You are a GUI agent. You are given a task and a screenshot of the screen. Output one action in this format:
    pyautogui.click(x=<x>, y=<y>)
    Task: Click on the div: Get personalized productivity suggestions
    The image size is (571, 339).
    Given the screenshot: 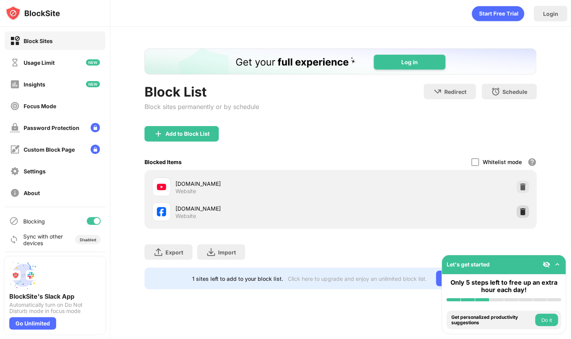 What is the action you would take?
    pyautogui.click(x=493, y=320)
    